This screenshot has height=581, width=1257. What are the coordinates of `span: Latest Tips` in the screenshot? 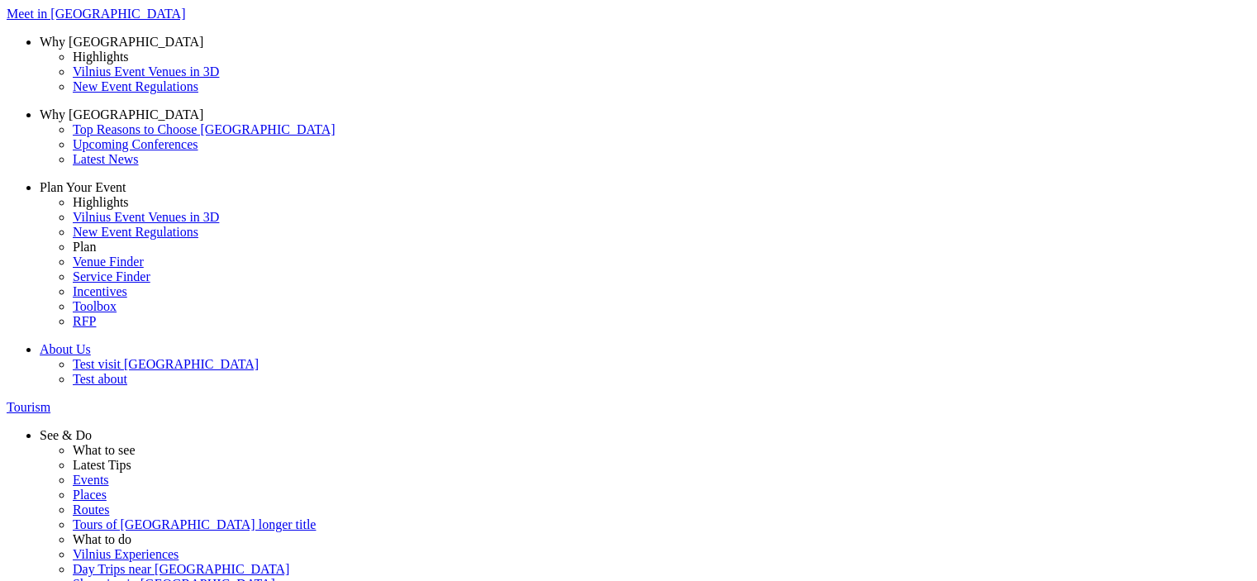 It's located at (102, 464).